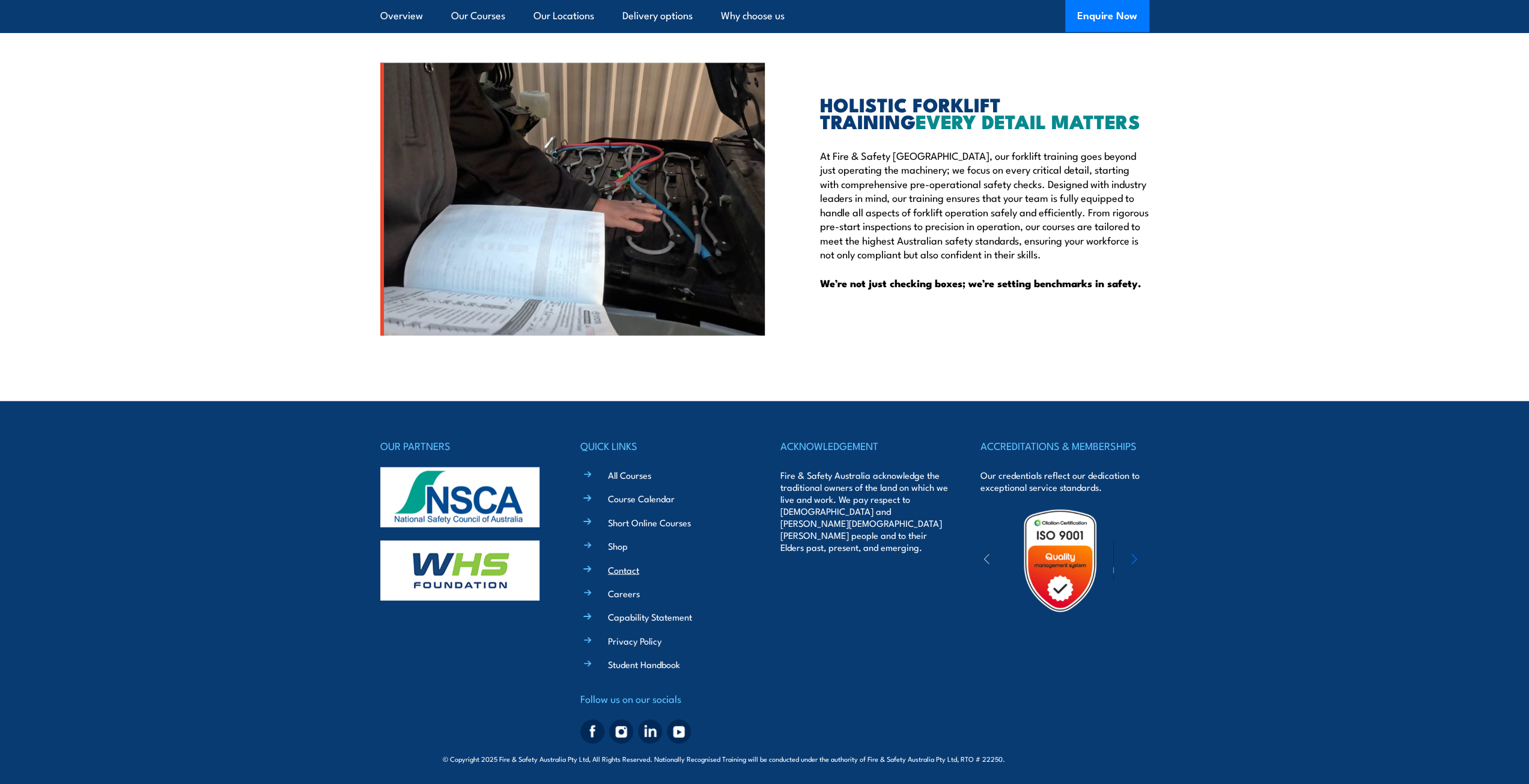 The image size is (1529, 784). I want to click on span: Site:, so click(1053, 759).